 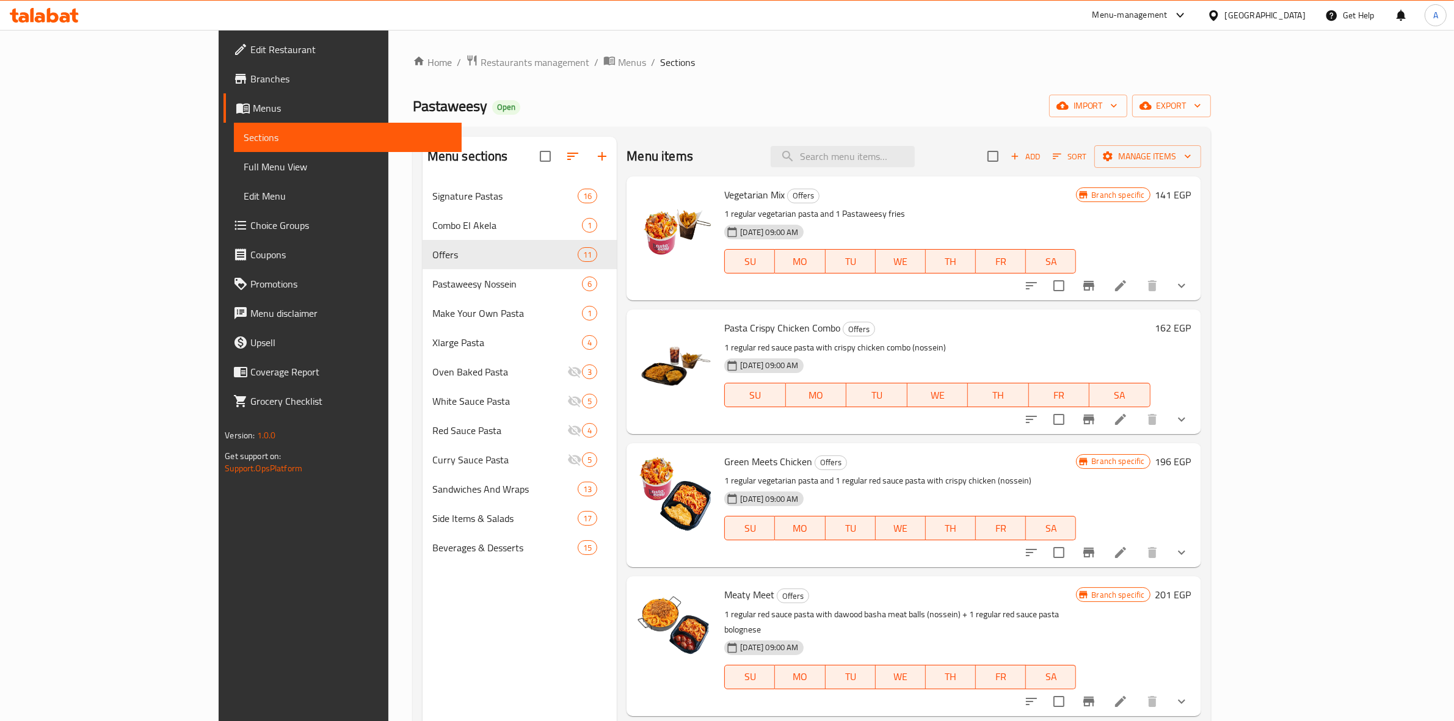 What do you see at coordinates (347, 196) in the screenshot?
I see `a: Edit Menu` at bounding box center [347, 196].